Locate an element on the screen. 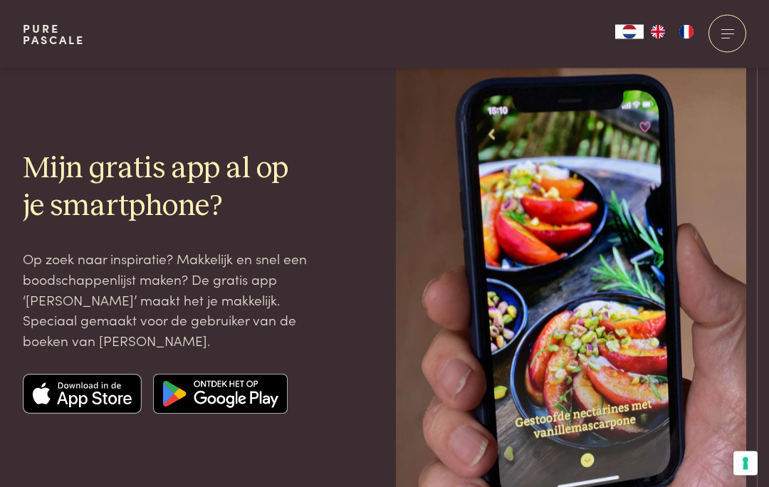 The width and height of the screenshot is (769, 487). img: Google app store is located at coordinates (220, 394).